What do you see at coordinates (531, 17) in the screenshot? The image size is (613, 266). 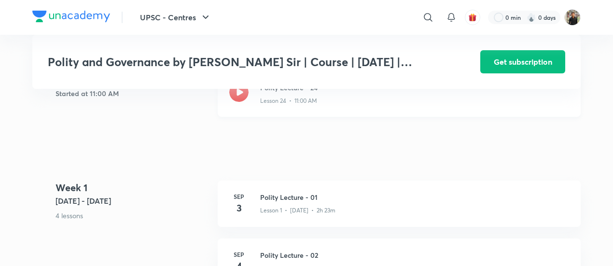 I see `img: streak` at bounding box center [531, 17].